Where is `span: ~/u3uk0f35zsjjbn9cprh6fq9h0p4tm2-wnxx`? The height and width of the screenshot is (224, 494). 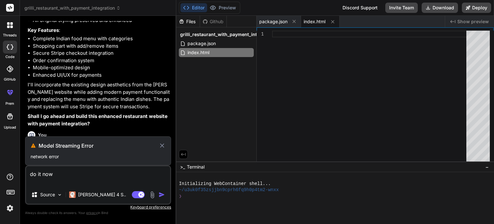
span: ~/u3uk0f35zsjjbn9cprh6fq9h0p4tm2-wnxx is located at coordinates (229, 190).